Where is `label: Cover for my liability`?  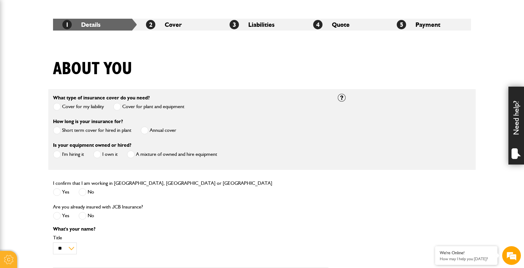 label: Cover for my liability is located at coordinates (78, 107).